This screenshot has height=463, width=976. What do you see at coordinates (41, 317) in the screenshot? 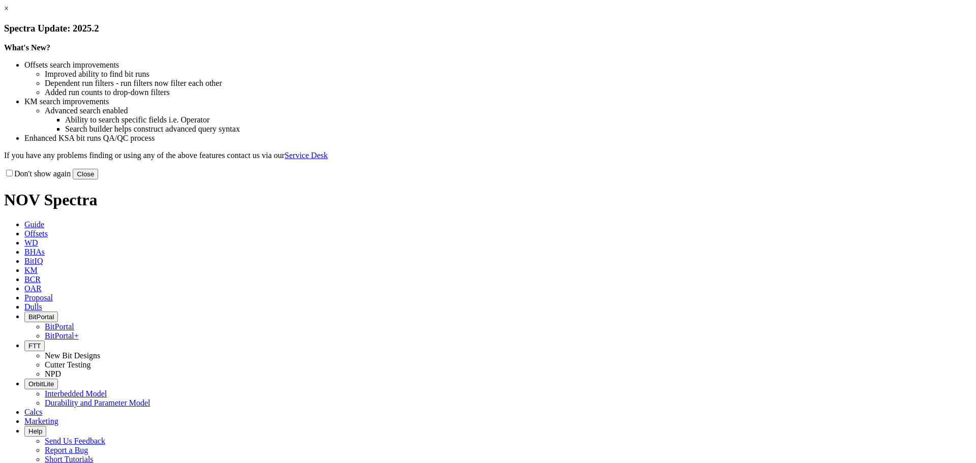
I see `span: BitPortal` at bounding box center [41, 317].